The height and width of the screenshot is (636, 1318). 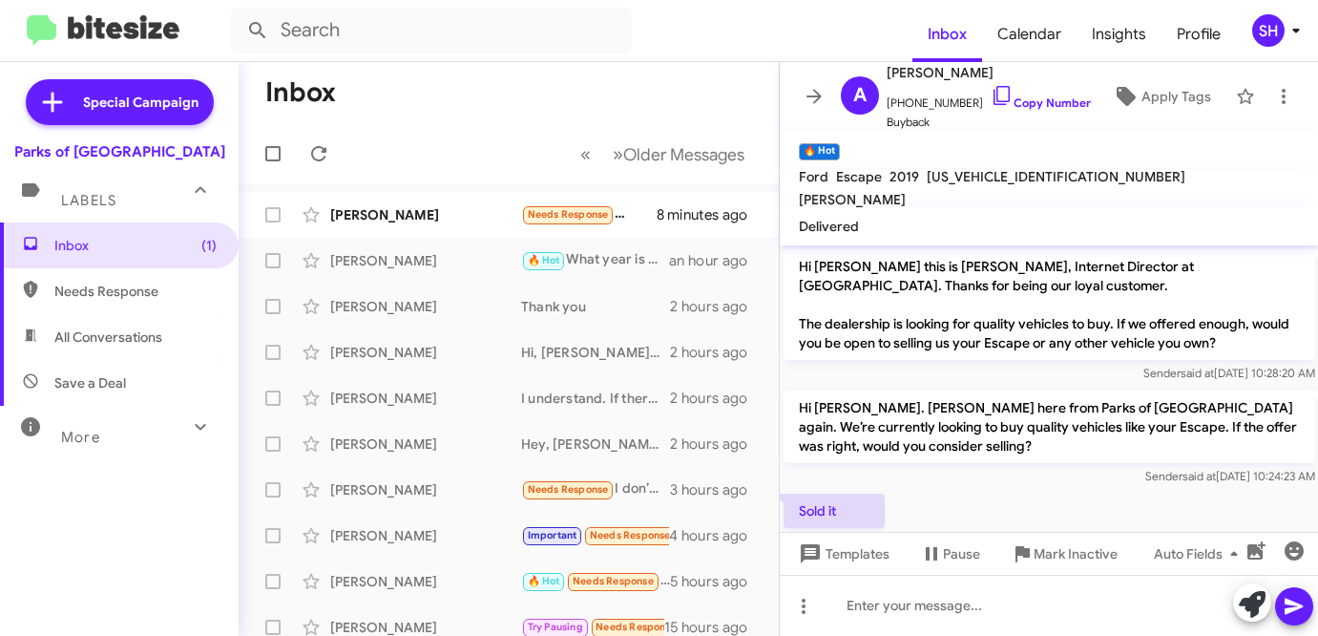 What do you see at coordinates (595, 535) in the screenshot?
I see `div: Yea im good i have been in talks with you guys for 3 months youve had the truck more than 6 month...` at bounding box center [595, 535].